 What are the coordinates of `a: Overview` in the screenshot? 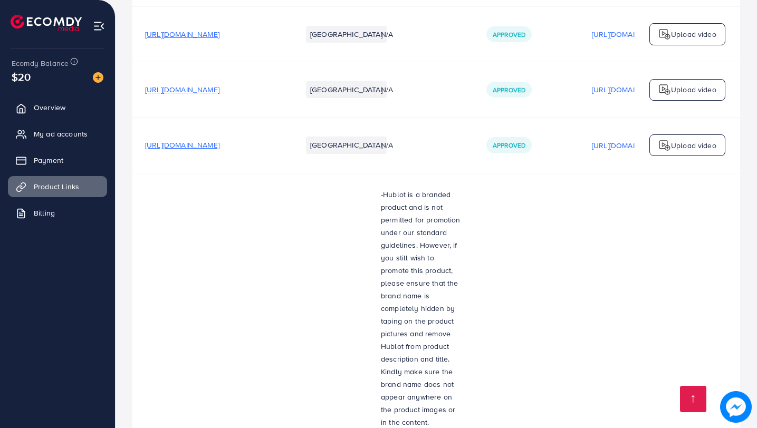 It's located at (57, 108).